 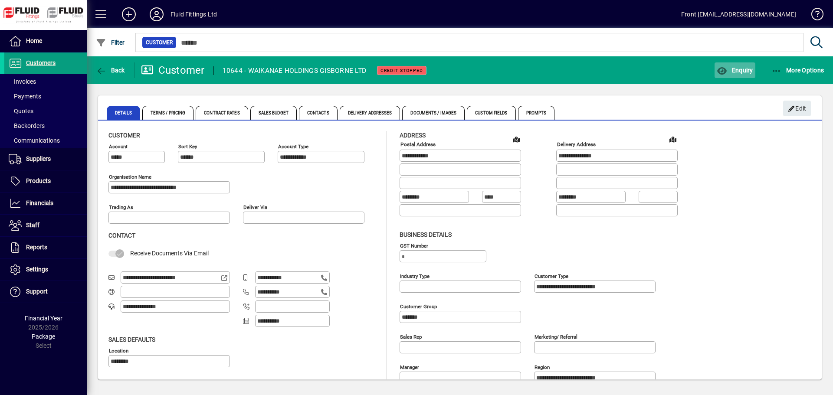 I want to click on div: 10644 - WAIKANAE HOLDINGS GISBORNE LTD, so click(x=295, y=71).